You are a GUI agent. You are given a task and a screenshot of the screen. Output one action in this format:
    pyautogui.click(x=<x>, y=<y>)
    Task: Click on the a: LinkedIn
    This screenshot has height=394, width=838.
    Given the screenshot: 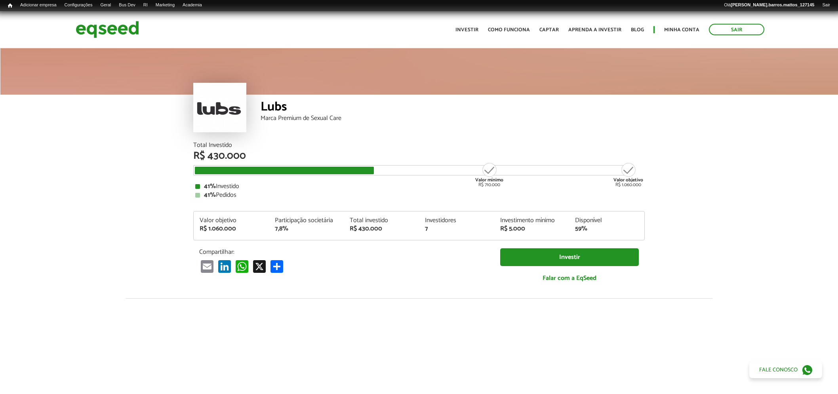 What is the action you would take?
    pyautogui.click(x=225, y=266)
    